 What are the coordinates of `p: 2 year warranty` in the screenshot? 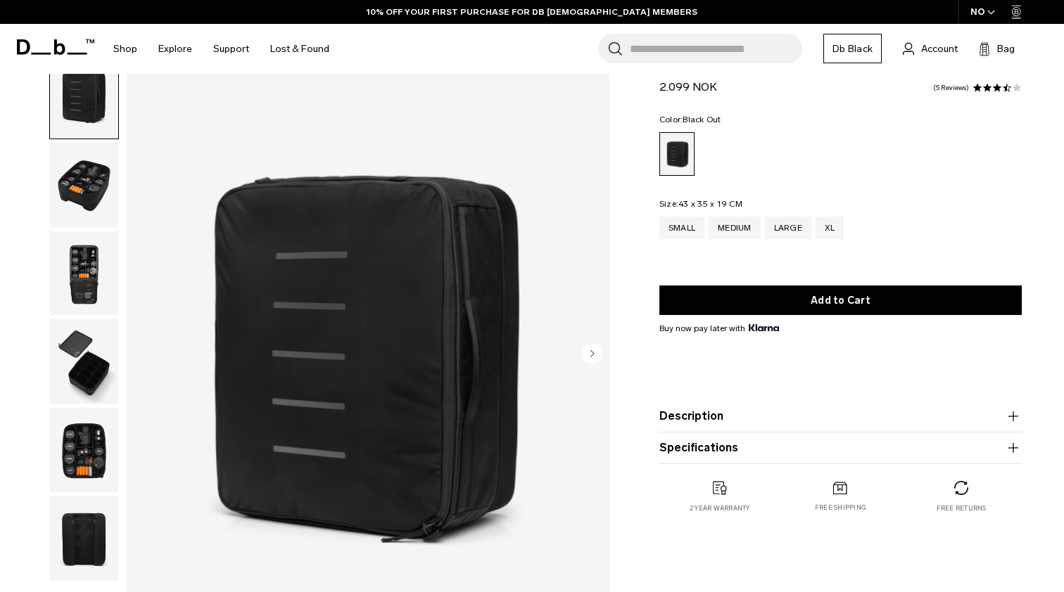 It's located at (720, 509).